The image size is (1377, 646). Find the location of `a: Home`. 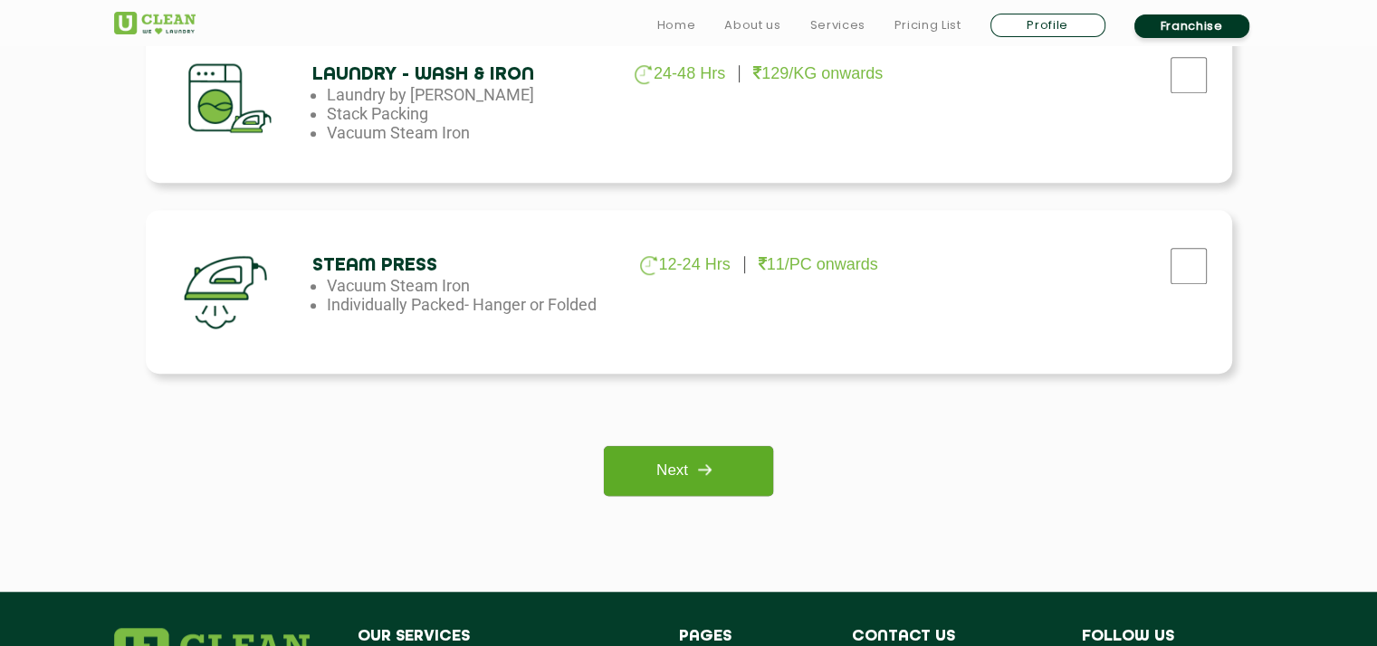

a: Home is located at coordinates (676, 25).